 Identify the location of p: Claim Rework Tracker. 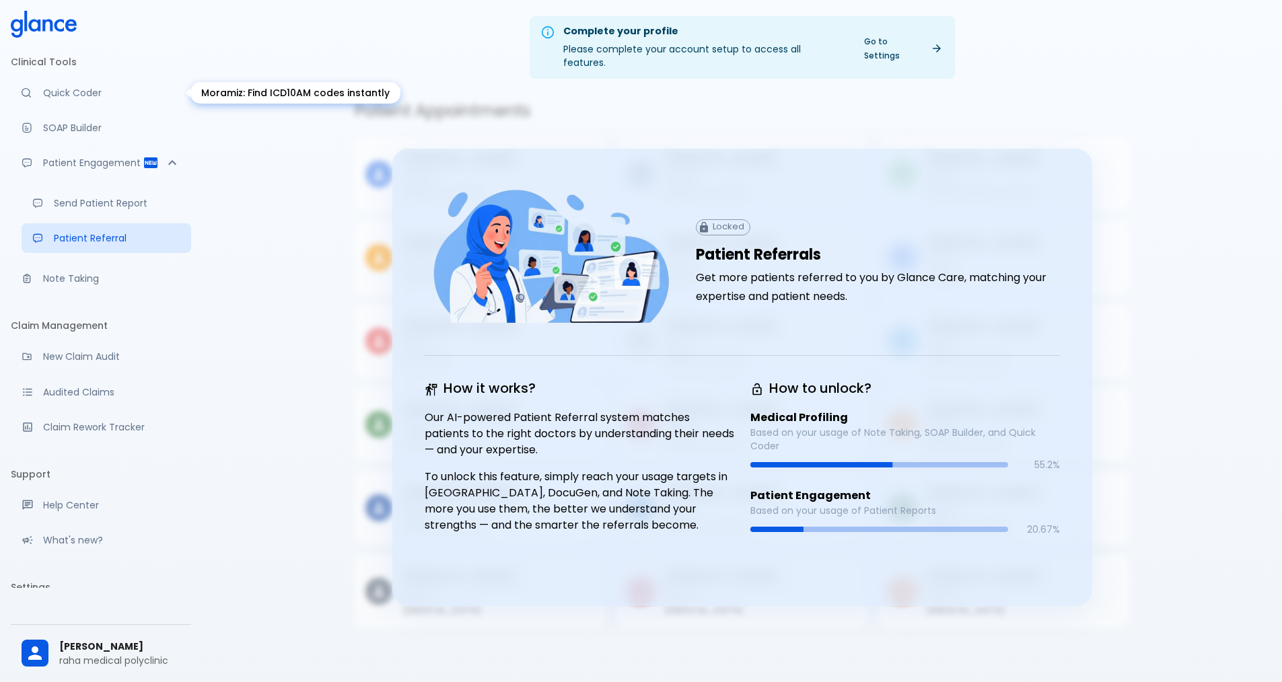
(112, 427).